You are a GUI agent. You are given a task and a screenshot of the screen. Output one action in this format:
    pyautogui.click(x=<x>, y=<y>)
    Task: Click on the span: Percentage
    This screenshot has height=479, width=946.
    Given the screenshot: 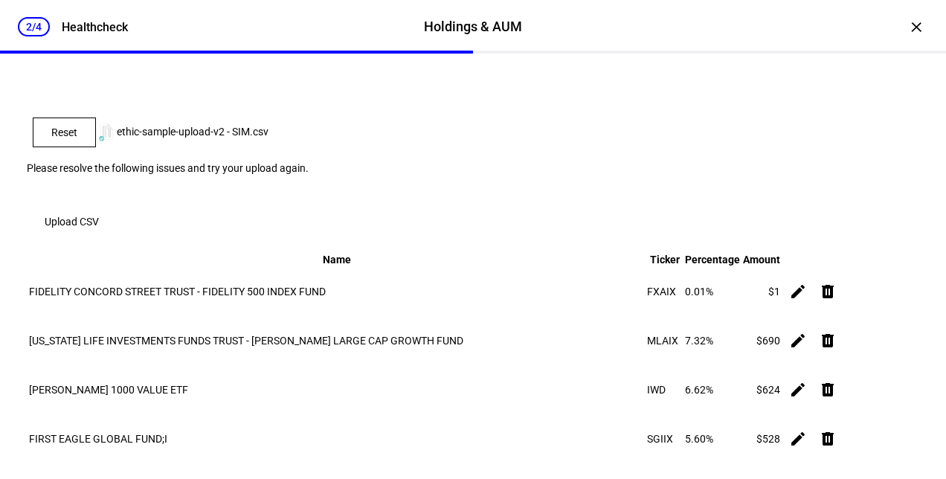 What is the action you would take?
    pyautogui.click(x=713, y=260)
    